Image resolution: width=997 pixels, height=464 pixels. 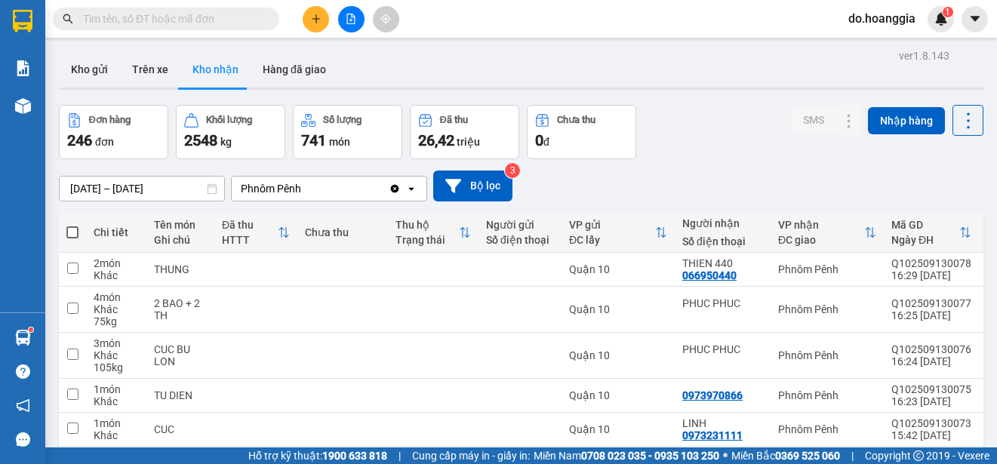 What do you see at coordinates (931, 389) in the screenshot?
I see `div: Q102509130075` at bounding box center [931, 389].